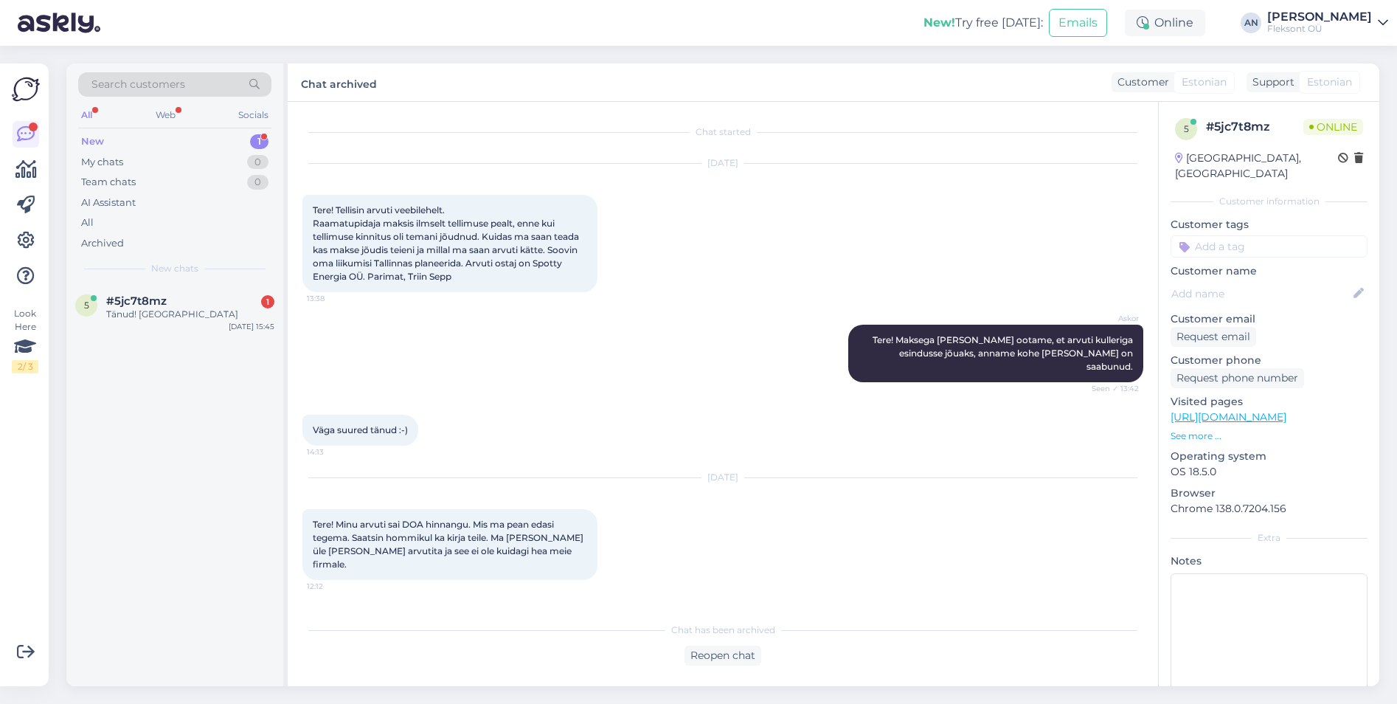 This screenshot has height=704, width=1397. I want to click on span: Tere! Minu arvuti sai DOA hinnangu. Mis ma pean edasi tegema. Saatsin hommikul ka kirja teile. Ma..., so click(449, 544).